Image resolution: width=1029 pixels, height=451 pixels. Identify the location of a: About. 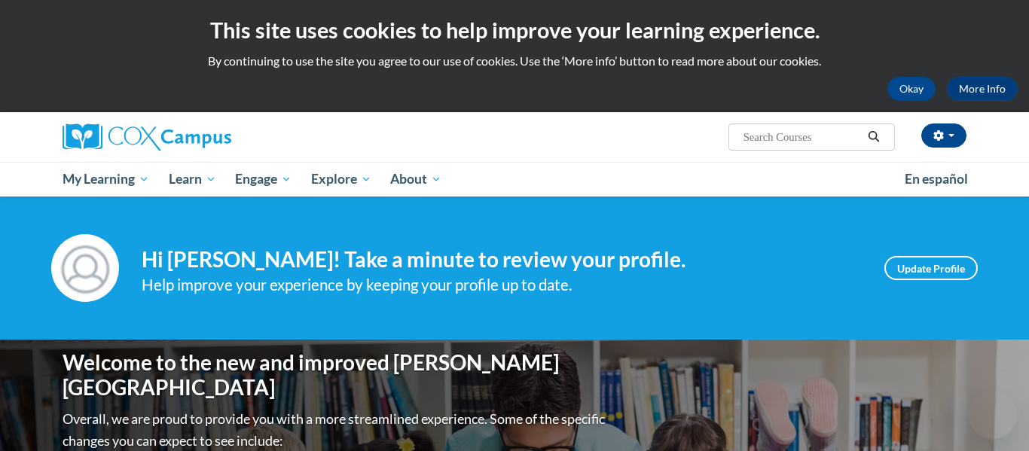
(417, 179).